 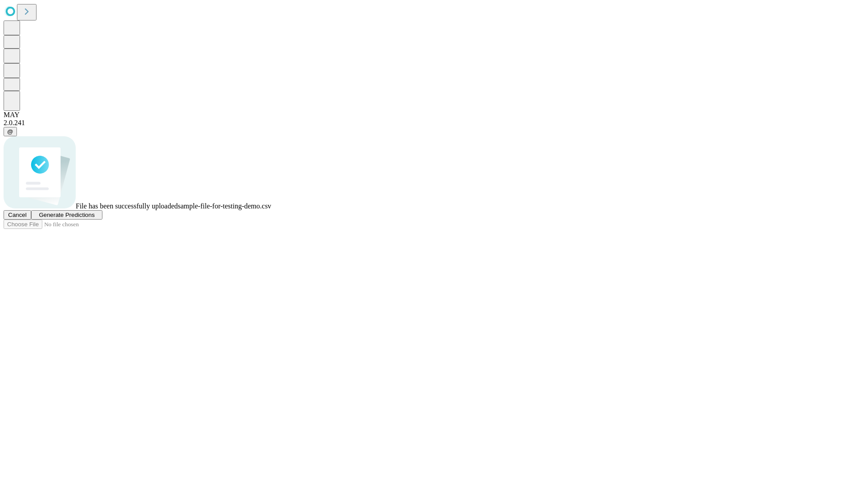 What do you see at coordinates (66, 215) in the screenshot?
I see `span: Generate Predictions` at bounding box center [66, 215].